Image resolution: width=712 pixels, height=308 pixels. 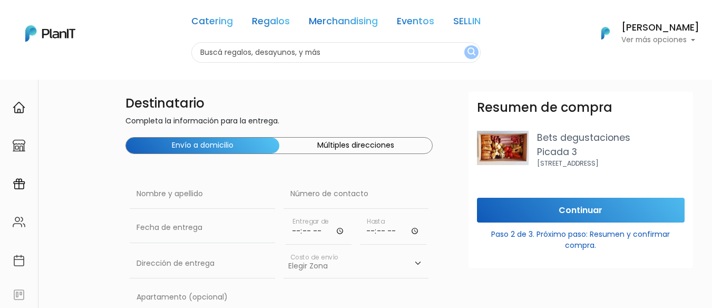 What do you see at coordinates (356, 194) in the screenshot?
I see `input: Número de contacto` at bounding box center [356, 194].